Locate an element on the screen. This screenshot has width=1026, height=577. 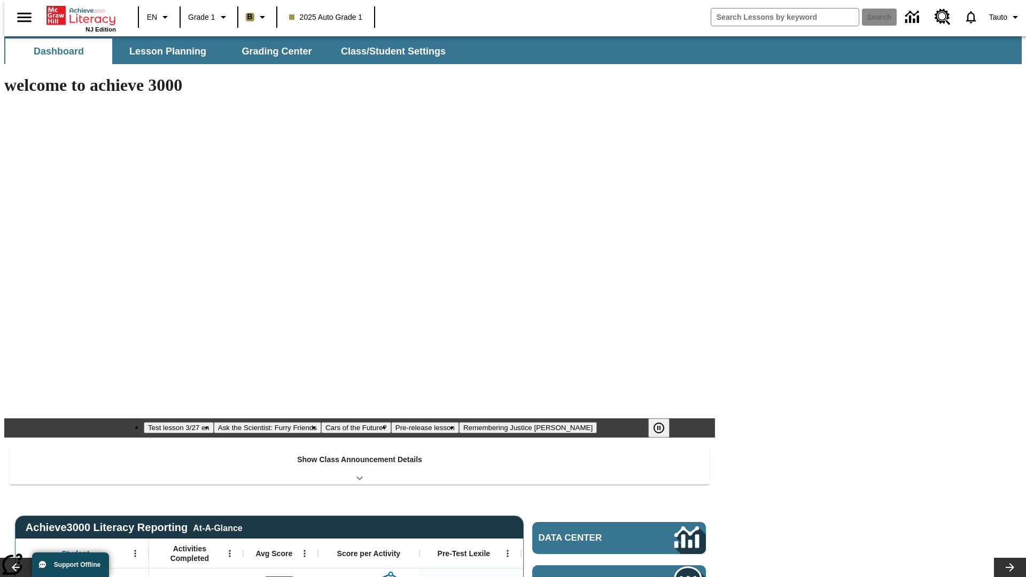
button: Support Offline is located at coordinates (71, 565).